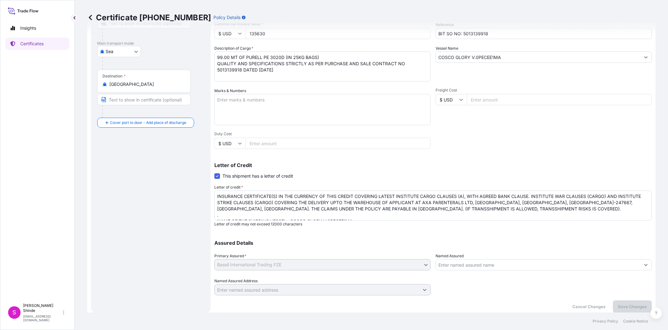  What do you see at coordinates (148, 123) in the screenshot?
I see `span: Cover port to door - Add place of discharge` at bounding box center [148, 123].